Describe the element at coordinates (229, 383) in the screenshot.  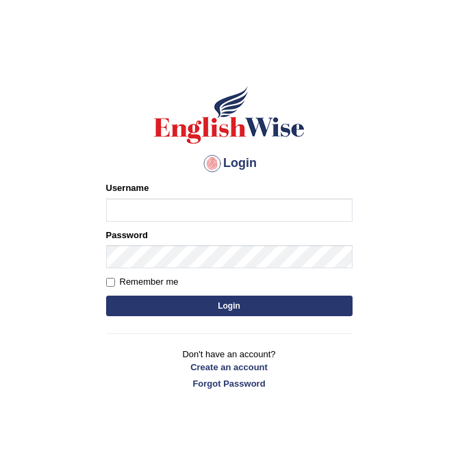
I see `a: Forgot Password` at that location.